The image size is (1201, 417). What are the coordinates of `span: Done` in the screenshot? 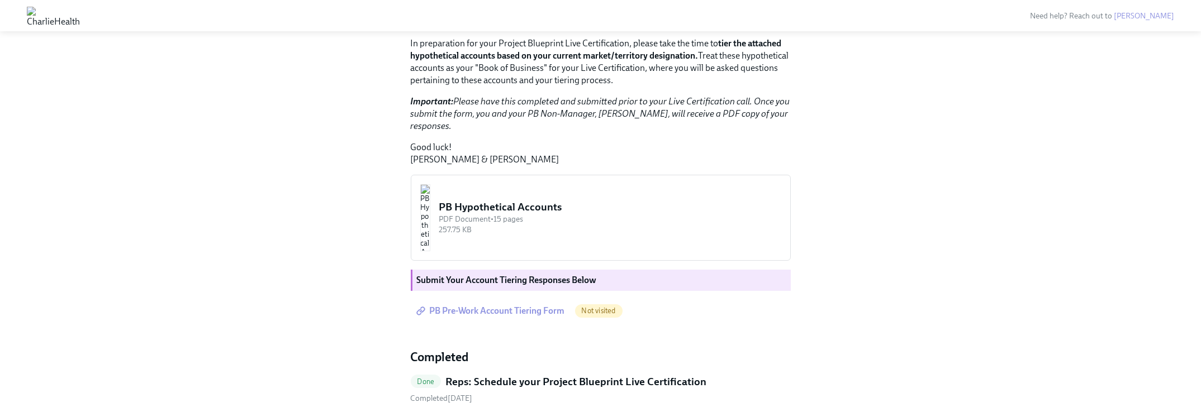 It's located at (426, 382).